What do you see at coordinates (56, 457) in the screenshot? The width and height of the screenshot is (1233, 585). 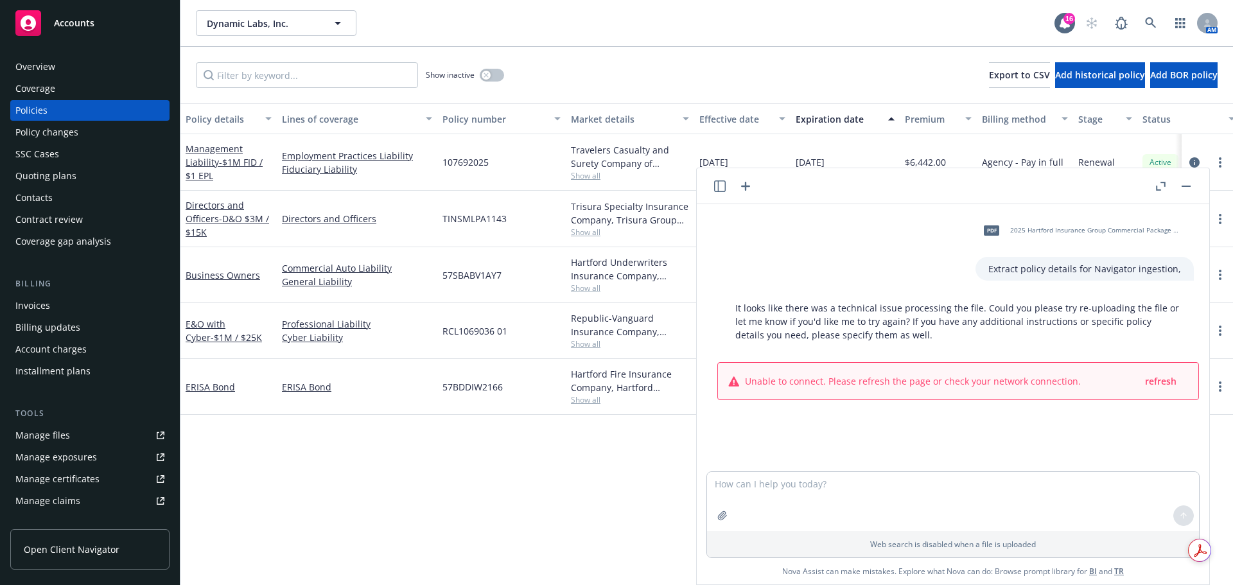 I see `div: Manage exposures` at bounding box center [56, 457].